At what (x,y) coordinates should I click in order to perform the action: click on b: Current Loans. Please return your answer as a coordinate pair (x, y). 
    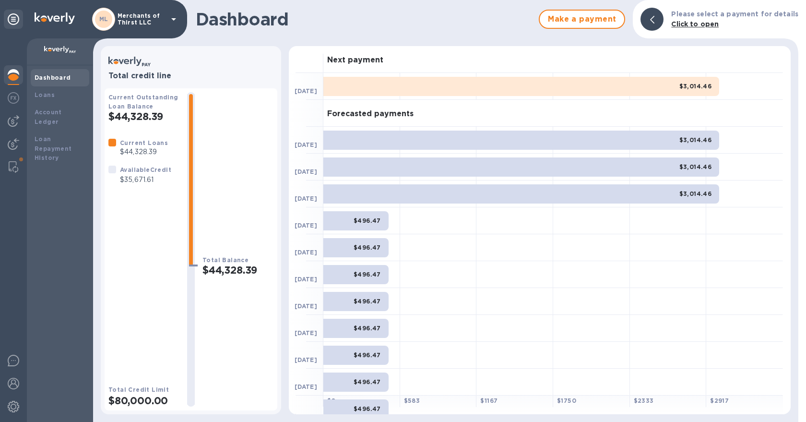
    Looking at the image, I should click on (144, 142).